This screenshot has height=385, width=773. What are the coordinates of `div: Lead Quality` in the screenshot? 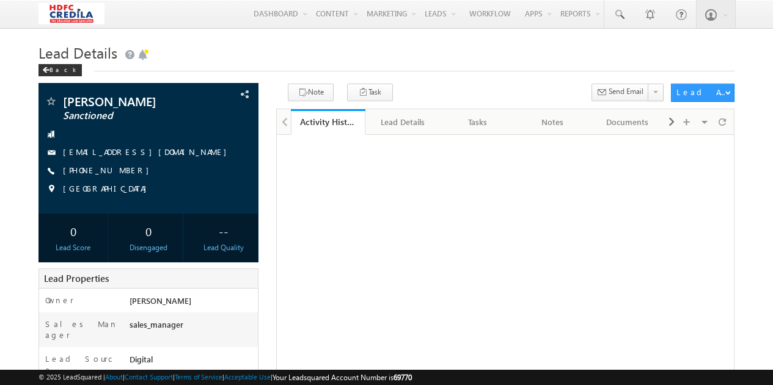 It's located at (223, 248).